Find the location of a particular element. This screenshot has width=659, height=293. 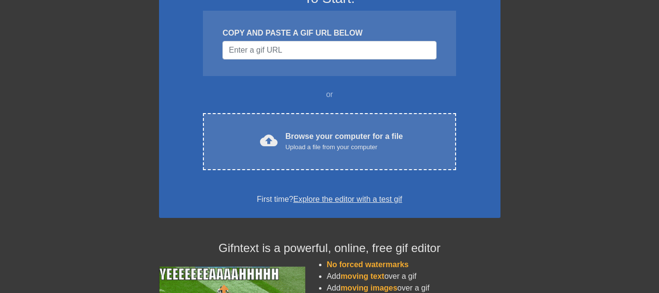

span: moving text is located at coordinates (362, 276).